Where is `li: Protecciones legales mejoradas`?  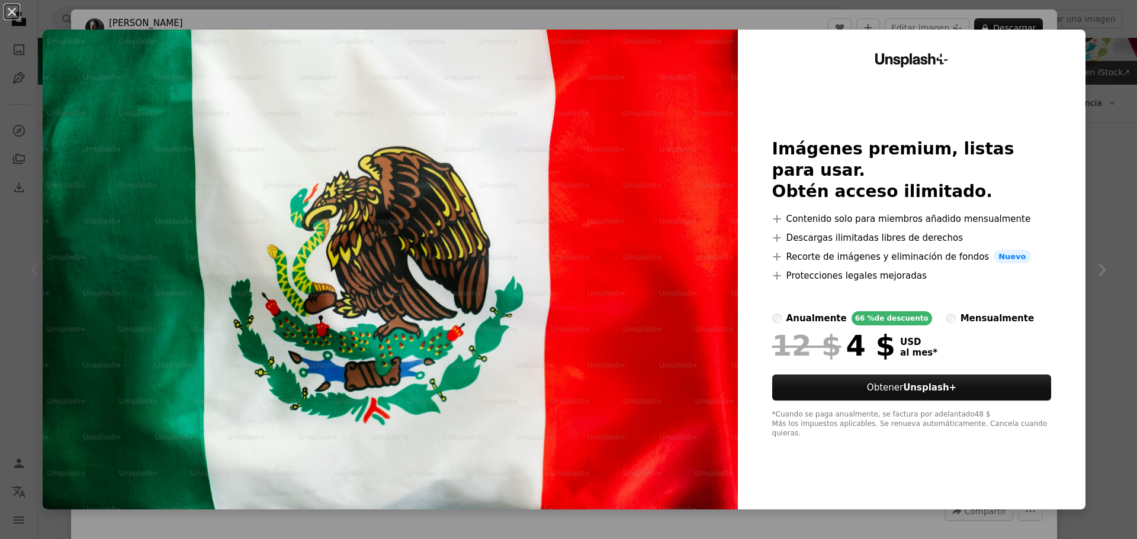 li: Protecciones legales mejoradas is located at coordinates (912, 276).